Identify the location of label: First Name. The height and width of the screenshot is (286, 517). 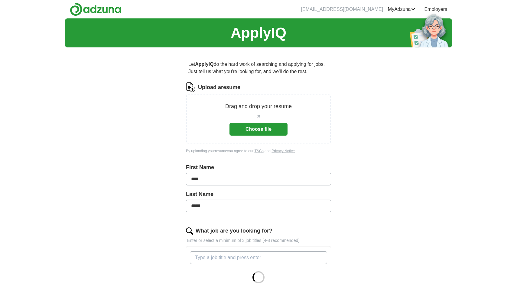
(259, 167).